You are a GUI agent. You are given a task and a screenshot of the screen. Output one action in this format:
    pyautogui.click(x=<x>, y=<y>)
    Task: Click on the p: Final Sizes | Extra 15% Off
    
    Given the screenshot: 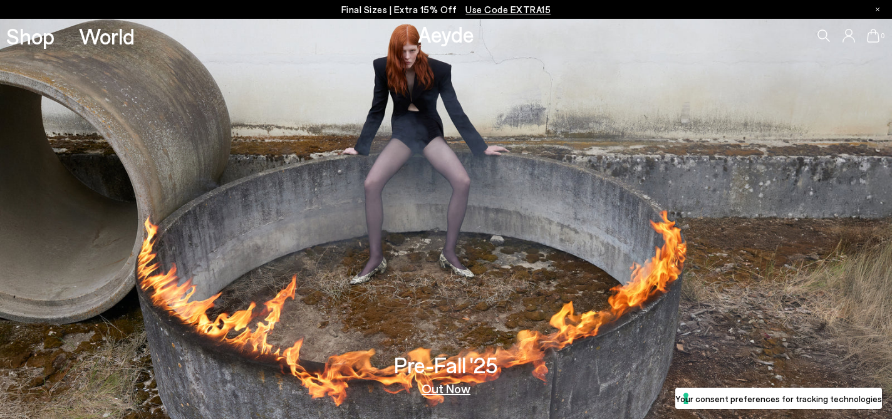 What is the action you would take?
    pyautogui.click(x=446, y=9)
    